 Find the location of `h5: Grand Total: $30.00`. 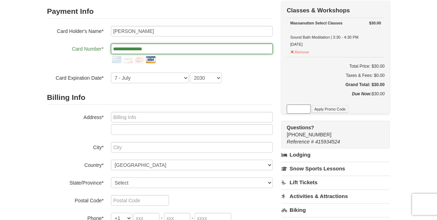

h5: Grand Total: $30.00 is located at coordinates (336, 85).